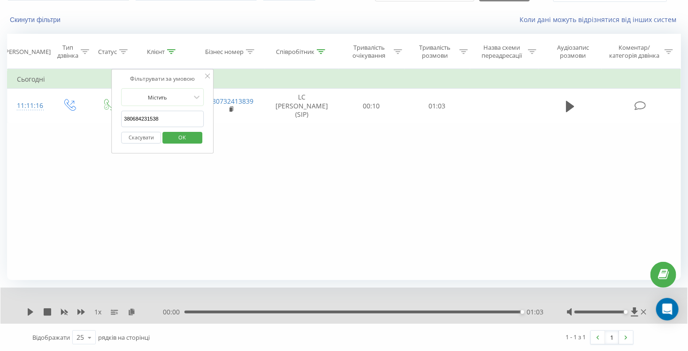 The width and height of the screenshot is (688, 351). Describe the element at coordinates (372, 106) in the screenshot. I see `td: 00:10` at that location.